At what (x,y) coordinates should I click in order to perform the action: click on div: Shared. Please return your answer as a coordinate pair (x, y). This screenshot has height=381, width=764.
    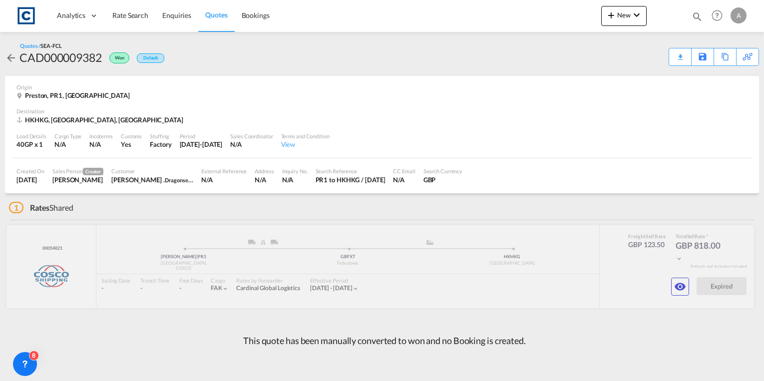
    Looking at the image, I should click on (41, 208).